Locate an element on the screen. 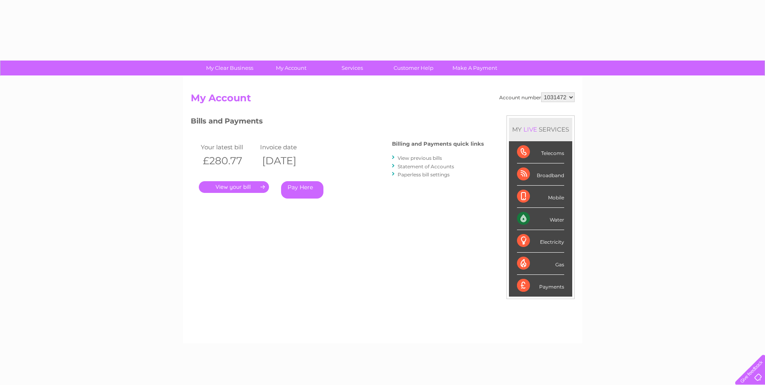 This screenshot has width=765, height=385. a: Pay Here is located at coordinates (302, 190).